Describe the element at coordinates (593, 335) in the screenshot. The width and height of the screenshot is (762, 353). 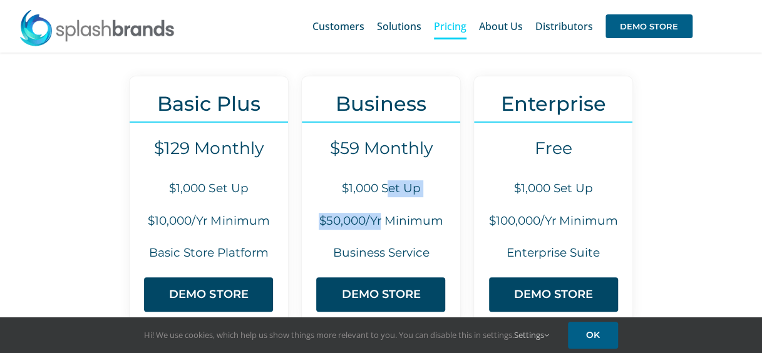
I see `a: OK` at that location.